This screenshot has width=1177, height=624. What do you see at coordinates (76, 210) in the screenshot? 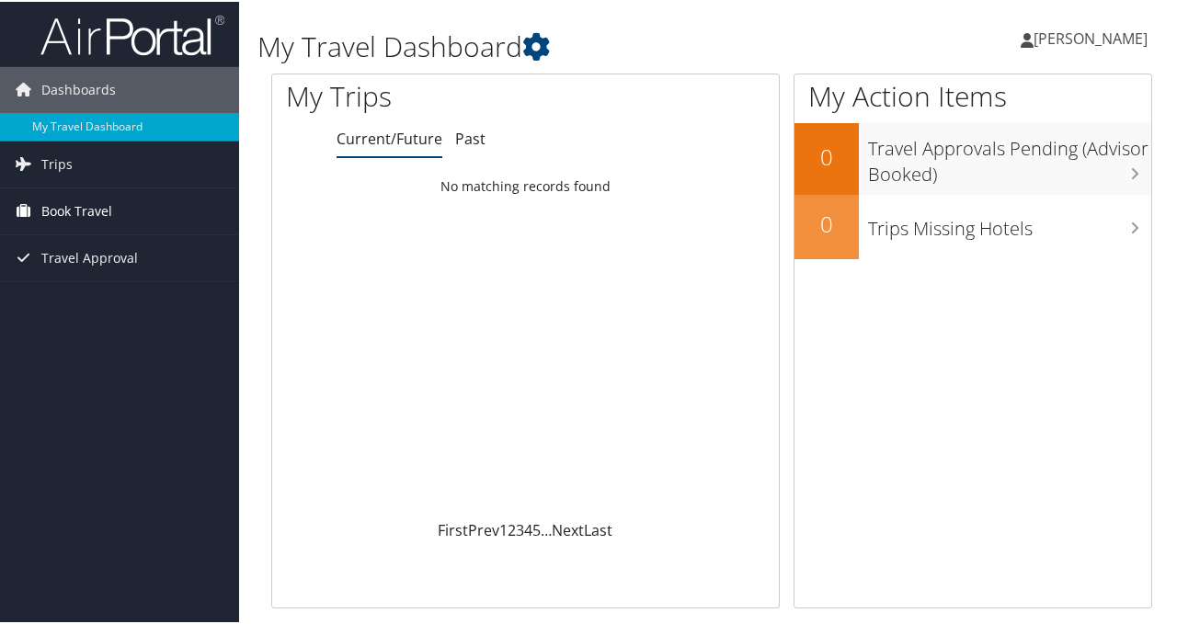
I see `span: Book Travel` at bounding box center [76, 210].